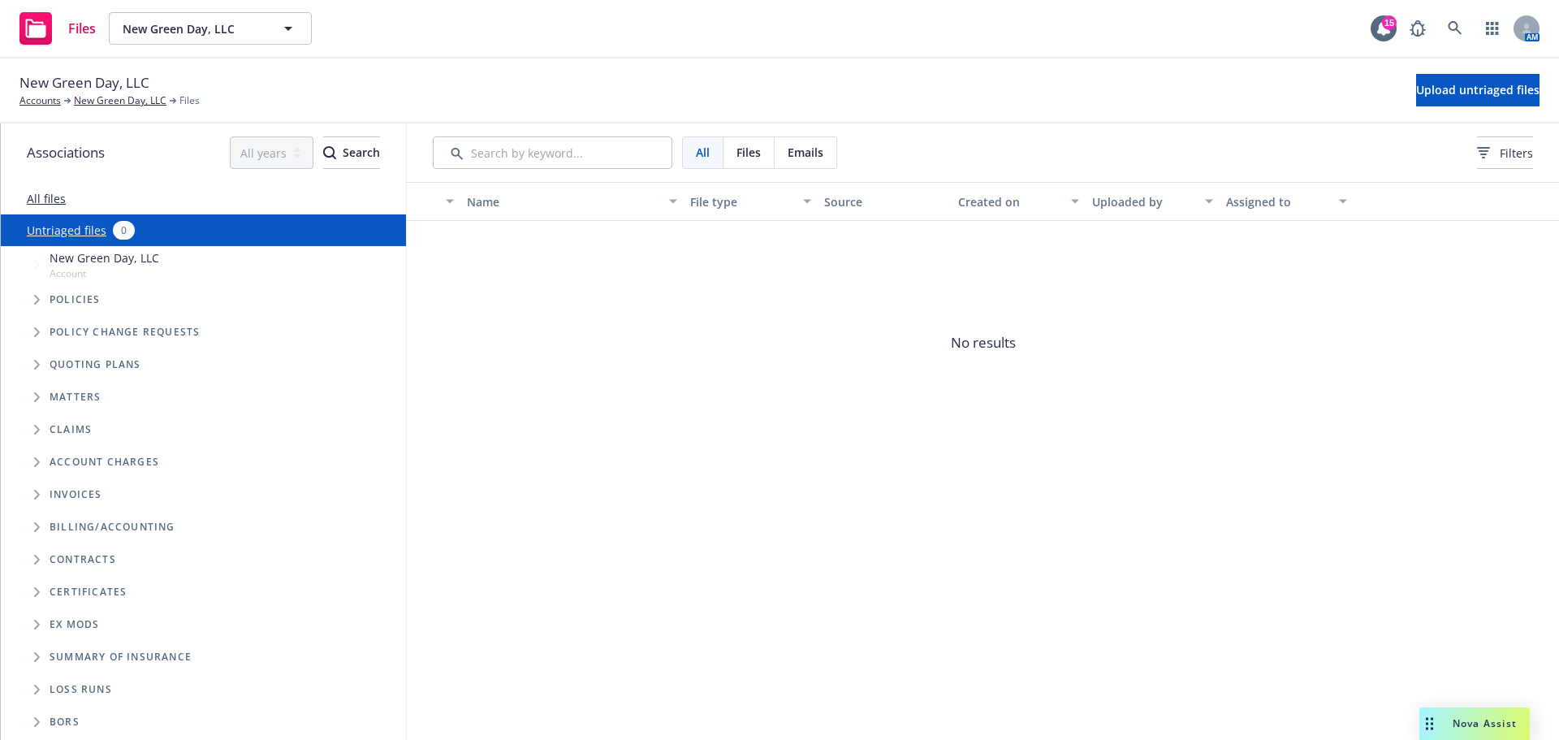 The width and height of the screenshot is (1559, 740). What do you see at coordinates (40, 101) in the screenshot?
I see `a: Accounts` at bounding box center [40, 101].